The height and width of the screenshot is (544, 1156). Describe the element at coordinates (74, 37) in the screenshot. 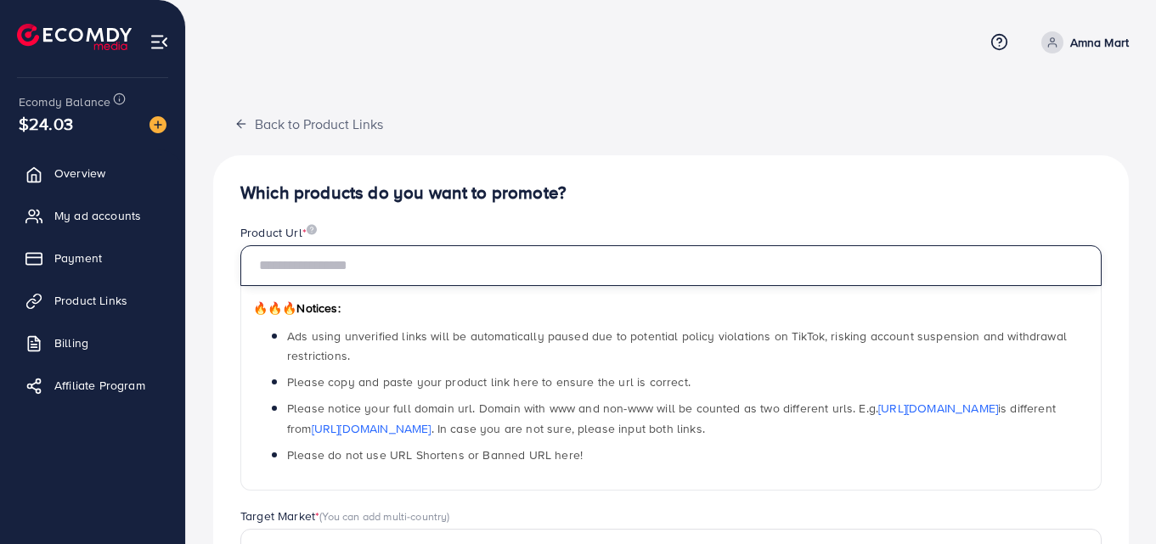

I see `img: logo` at that location.